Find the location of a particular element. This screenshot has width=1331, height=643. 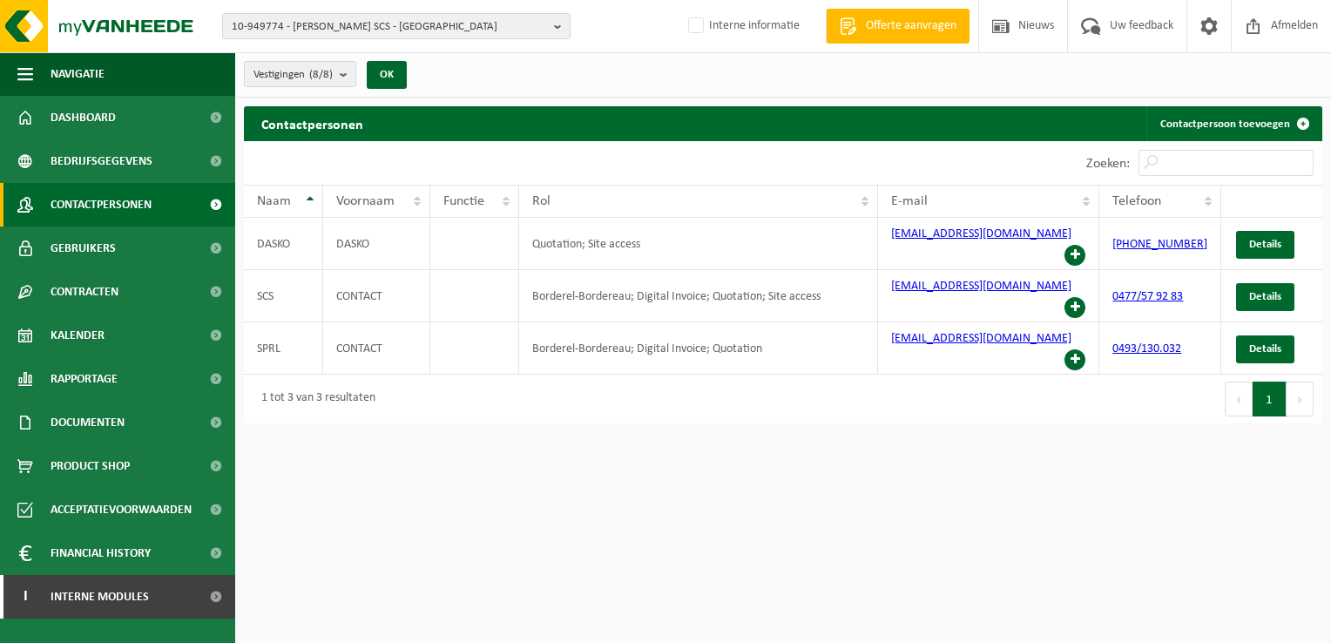

a: 0493/130.032 is located at coordinates (1146, 348).